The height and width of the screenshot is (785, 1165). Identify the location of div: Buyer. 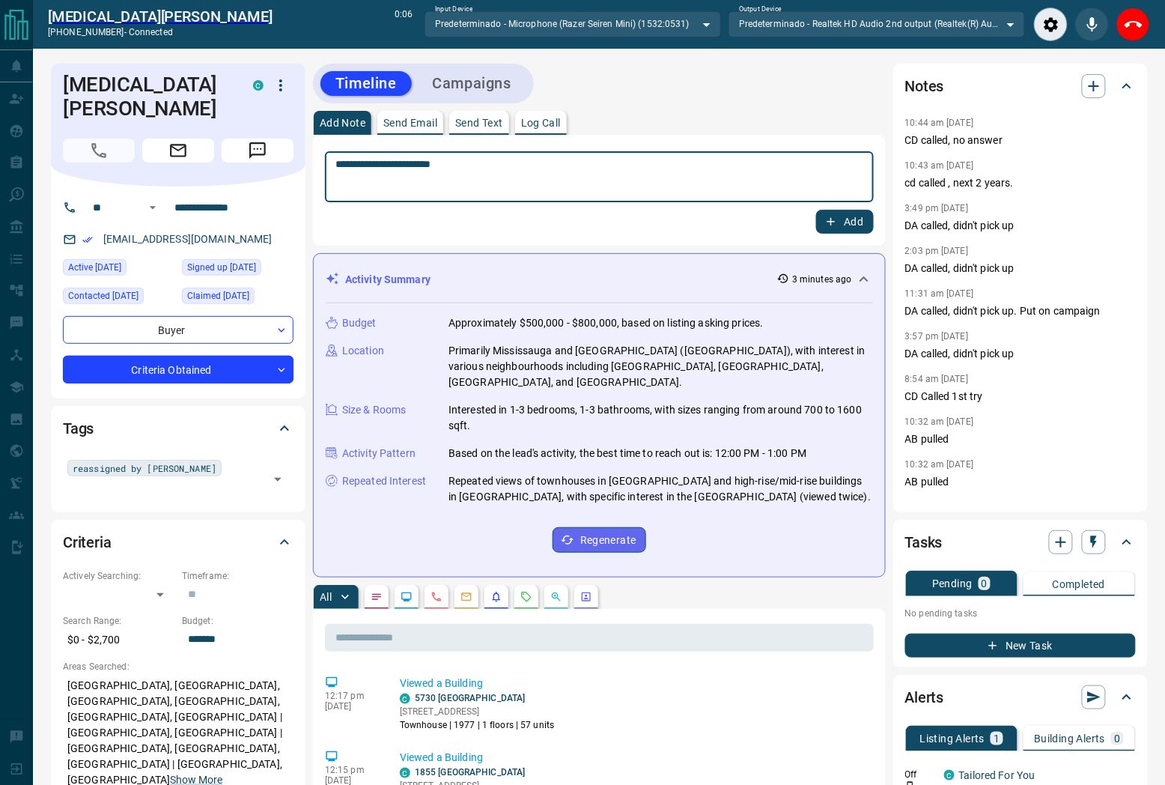
(178, 329).